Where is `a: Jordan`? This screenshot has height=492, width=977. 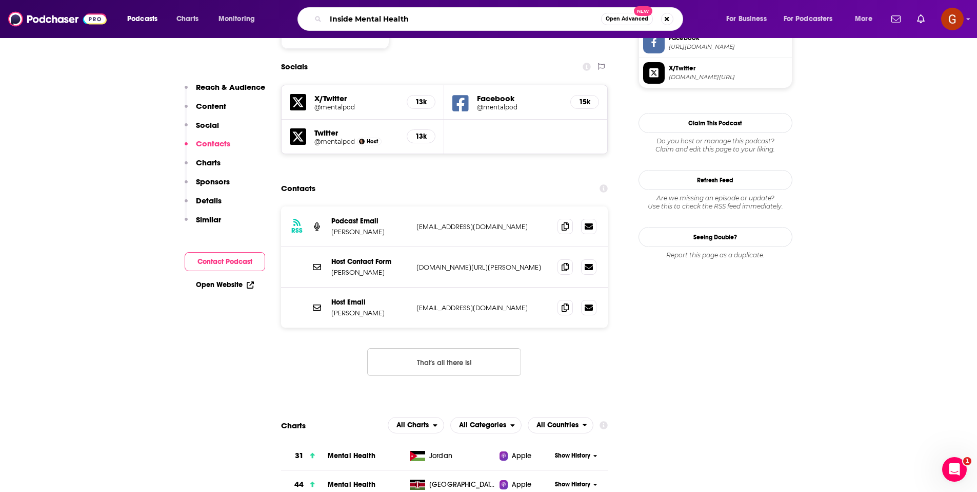
a: Jordan is located at coordinates (453, 456).